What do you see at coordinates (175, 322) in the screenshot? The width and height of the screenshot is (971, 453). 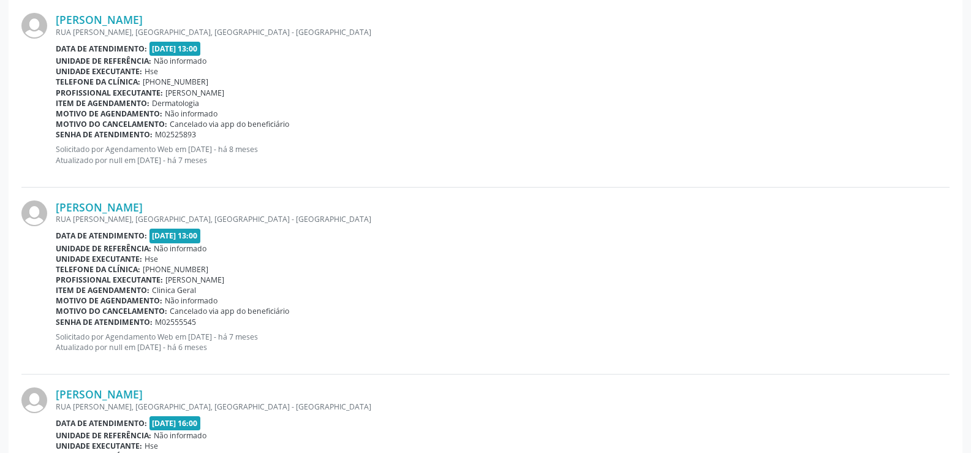 I see `span: M02555545` at bounding box center [175, 322].